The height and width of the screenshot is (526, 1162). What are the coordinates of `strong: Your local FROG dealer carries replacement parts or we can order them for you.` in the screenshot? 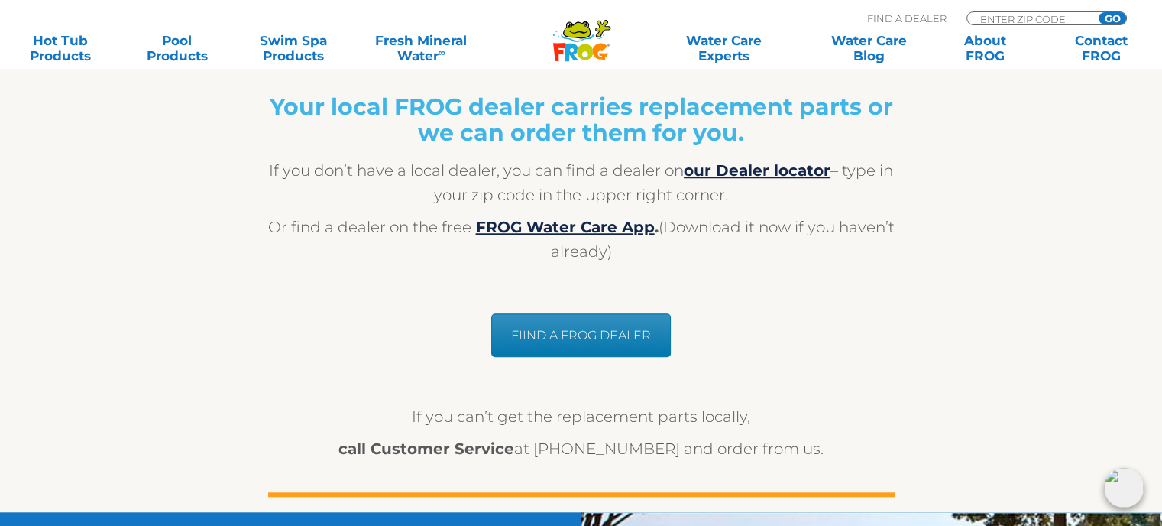 It's located at (582, 119).